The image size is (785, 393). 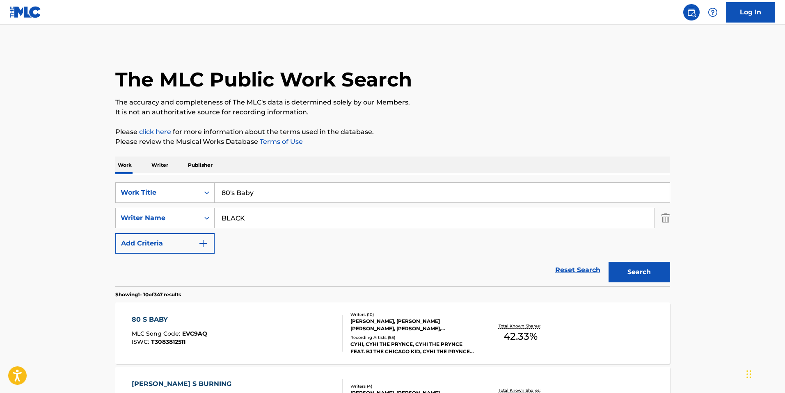 What do you see at coordinates (764, 374) in the screenshot?
I see `div: Chat Widget` at bounding box center [764, 374].